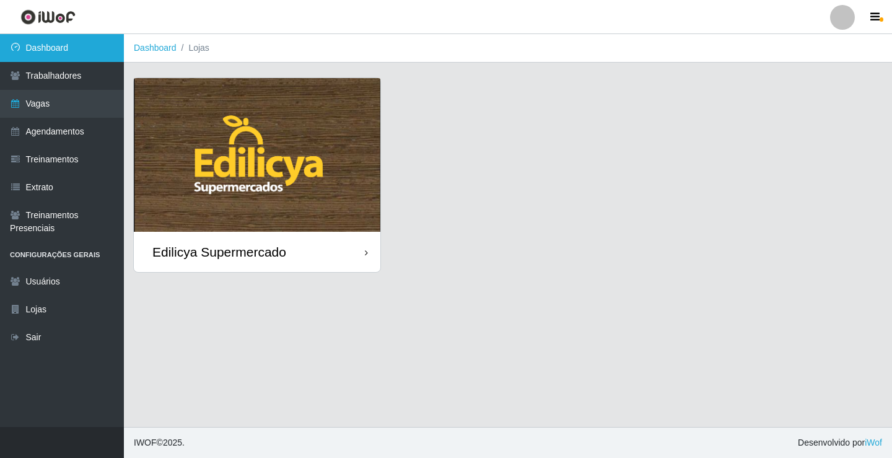  Describe the element at coordinates (155, 48) in the screenshot. I see `a: Dashboard` at that location.